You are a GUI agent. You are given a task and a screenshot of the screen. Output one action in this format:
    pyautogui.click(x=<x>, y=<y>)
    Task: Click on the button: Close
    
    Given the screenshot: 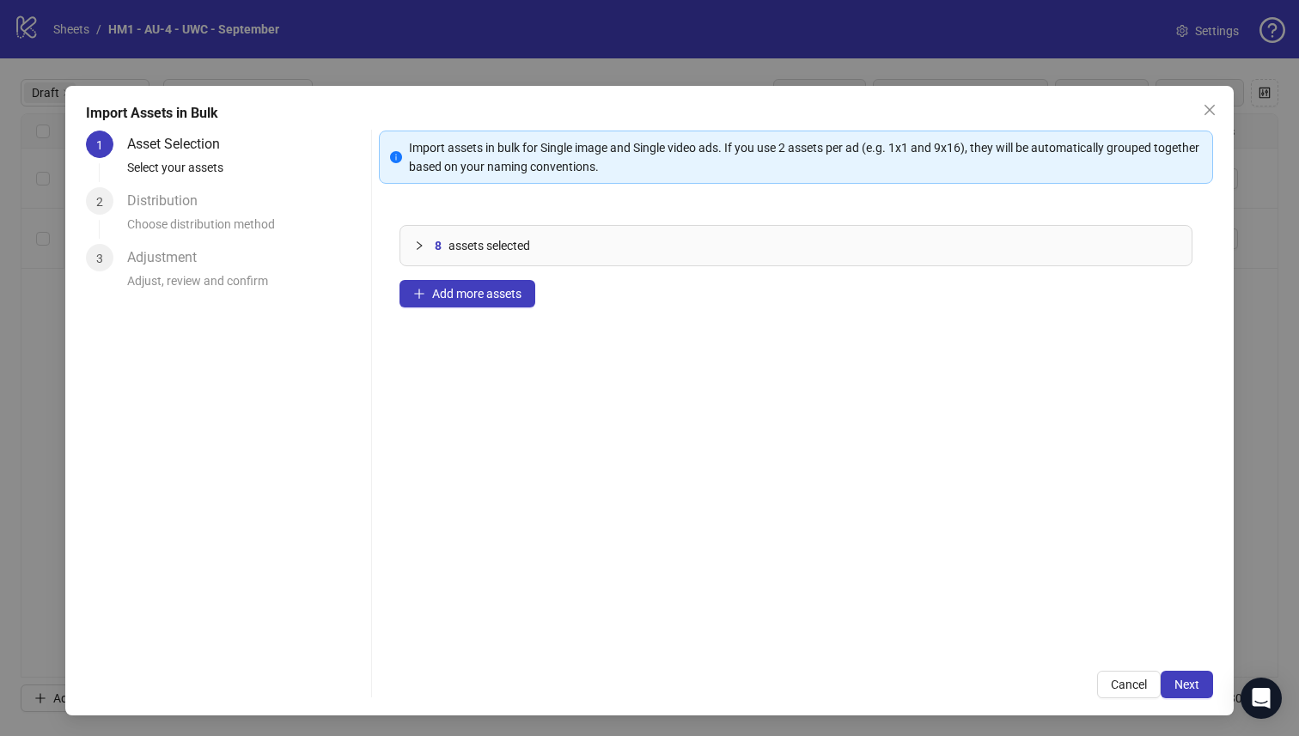 What is the action you would take?
    pyautogui.click(x=1209, y=110)
    